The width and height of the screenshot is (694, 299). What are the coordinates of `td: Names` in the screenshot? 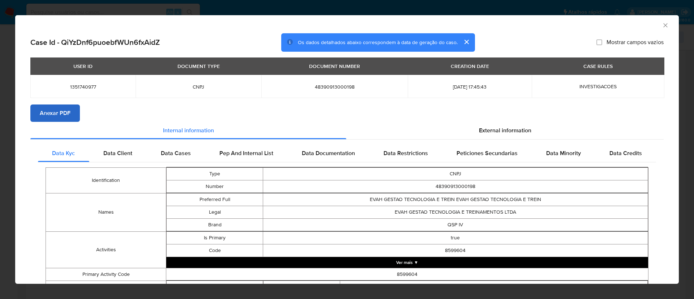 It's located at (106, 212).